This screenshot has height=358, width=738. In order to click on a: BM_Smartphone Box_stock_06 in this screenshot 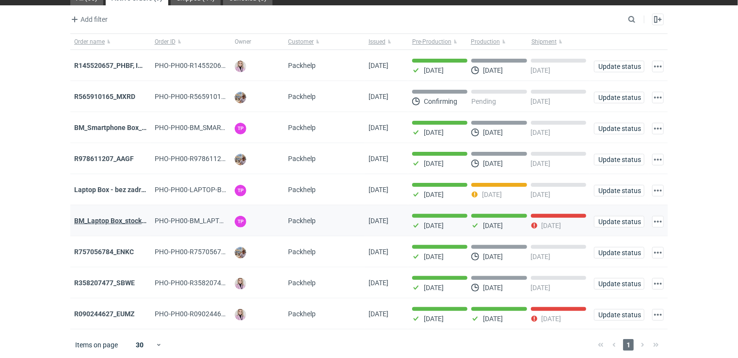, I will do `click(121, 128)`.